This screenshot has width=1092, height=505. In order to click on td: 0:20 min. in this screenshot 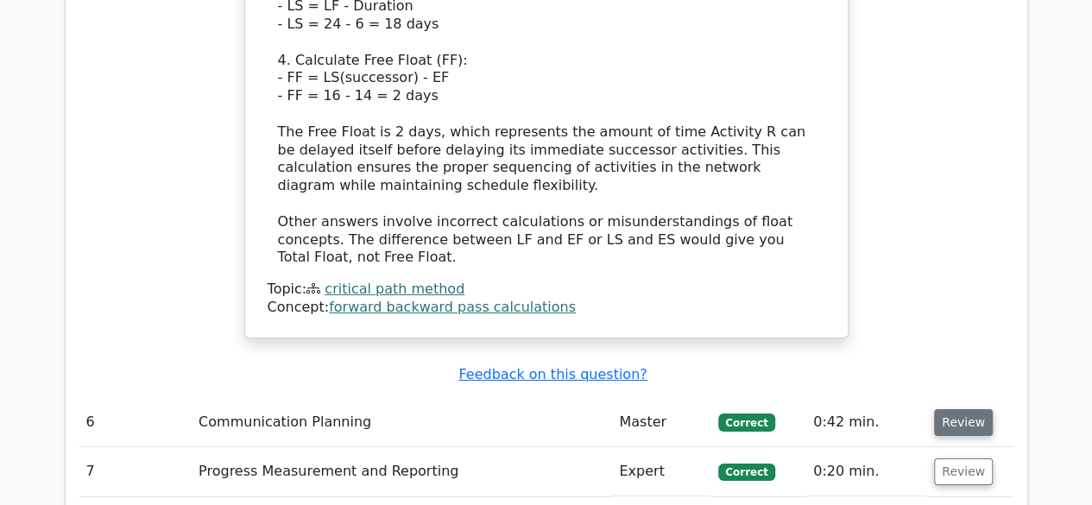, I will do `click(867, 471)`.